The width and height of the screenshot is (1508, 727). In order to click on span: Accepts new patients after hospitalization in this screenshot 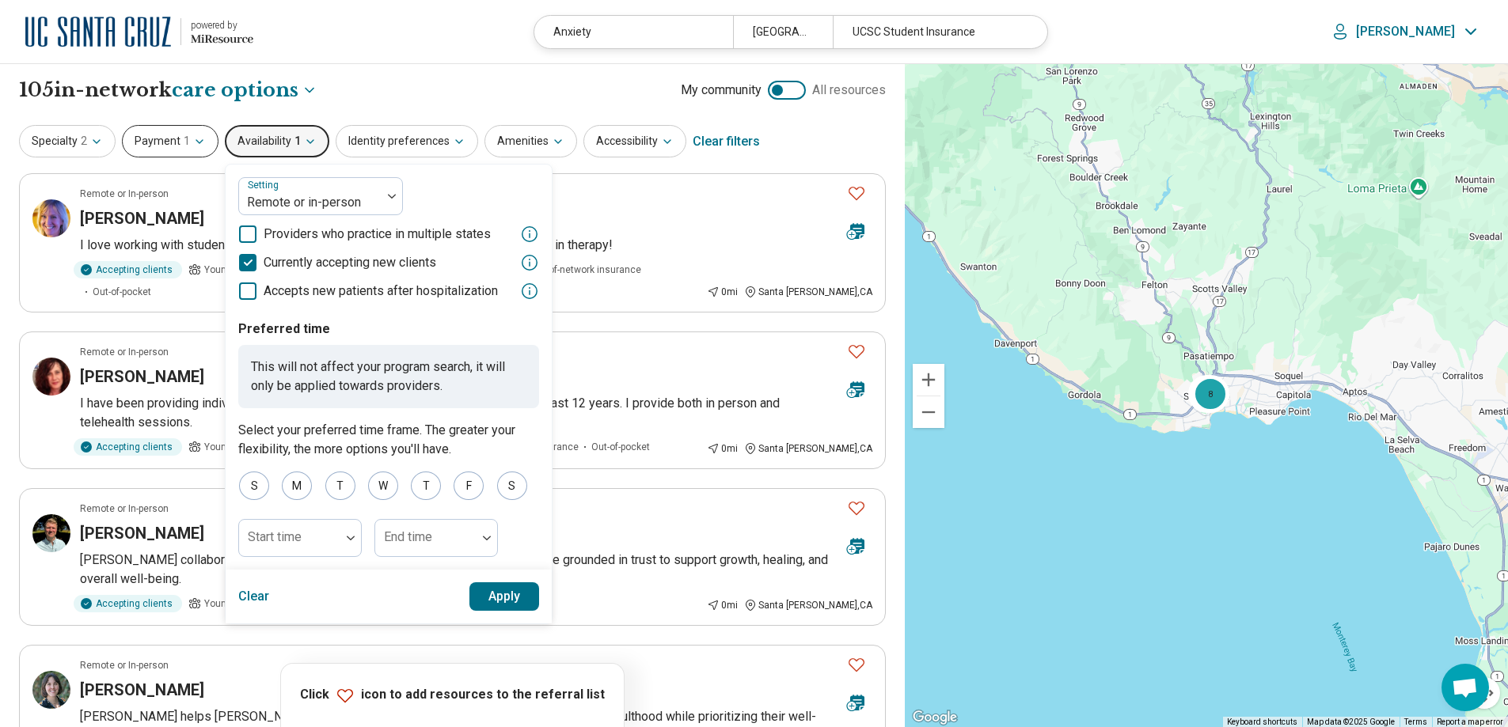, I will do `click(381, 291)`.